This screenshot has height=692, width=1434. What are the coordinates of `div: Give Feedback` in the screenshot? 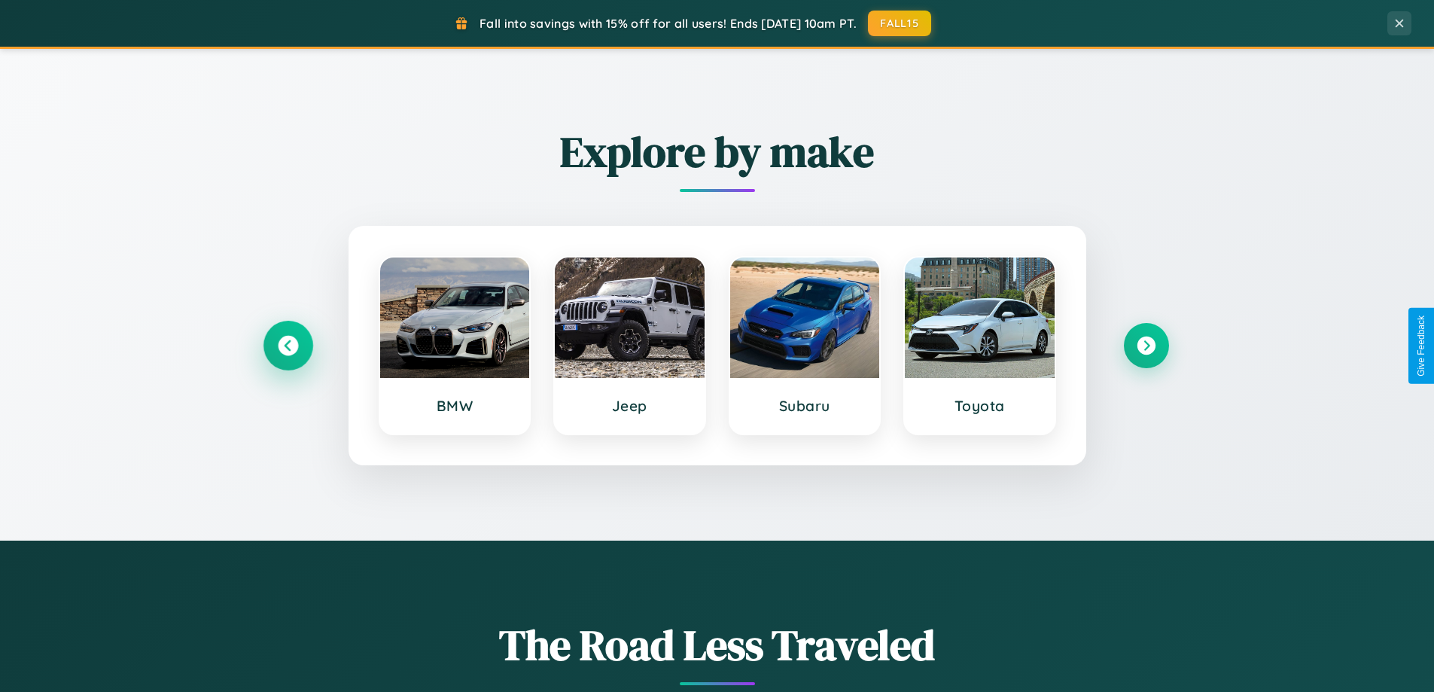 It's located at (1422, 346).